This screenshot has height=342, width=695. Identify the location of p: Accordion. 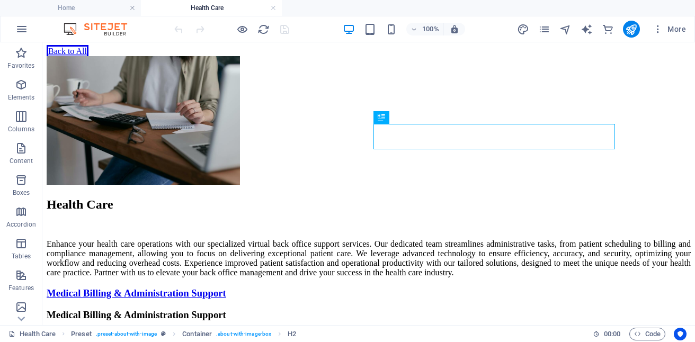
(21, 225).